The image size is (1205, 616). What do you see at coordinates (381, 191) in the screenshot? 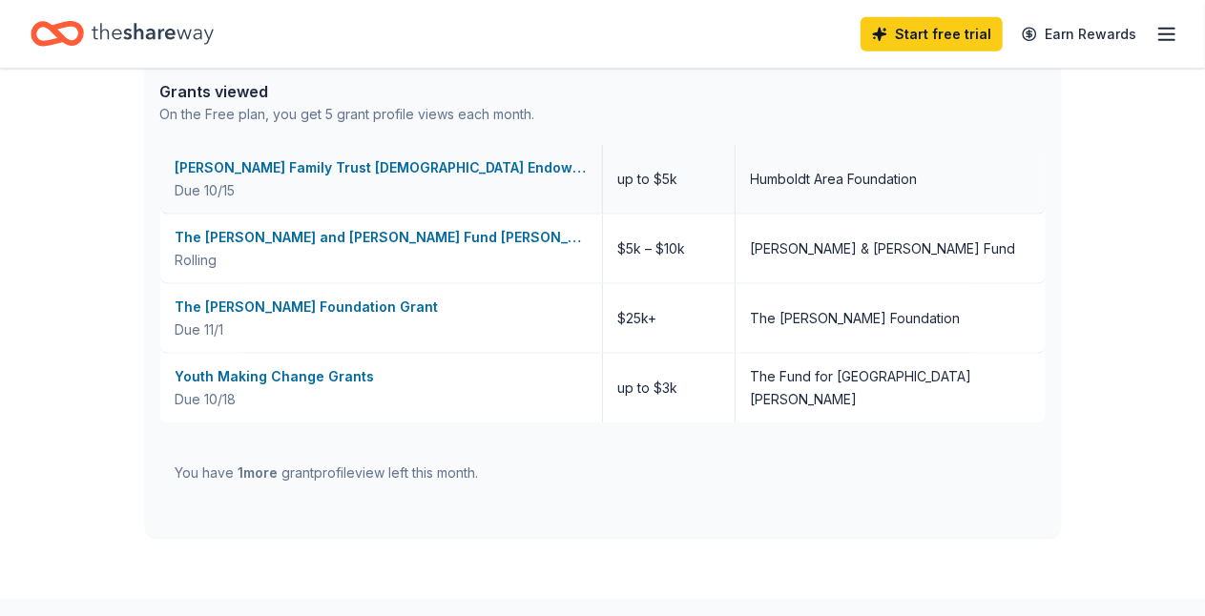
I see `div: Due 10/15` at bounding box center [381, 191].